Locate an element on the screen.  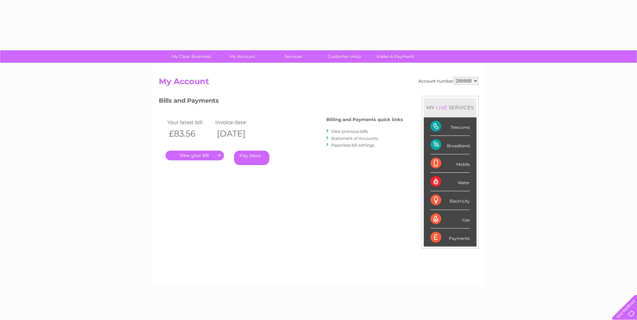
a: Services is located at coordinates (293, 56).